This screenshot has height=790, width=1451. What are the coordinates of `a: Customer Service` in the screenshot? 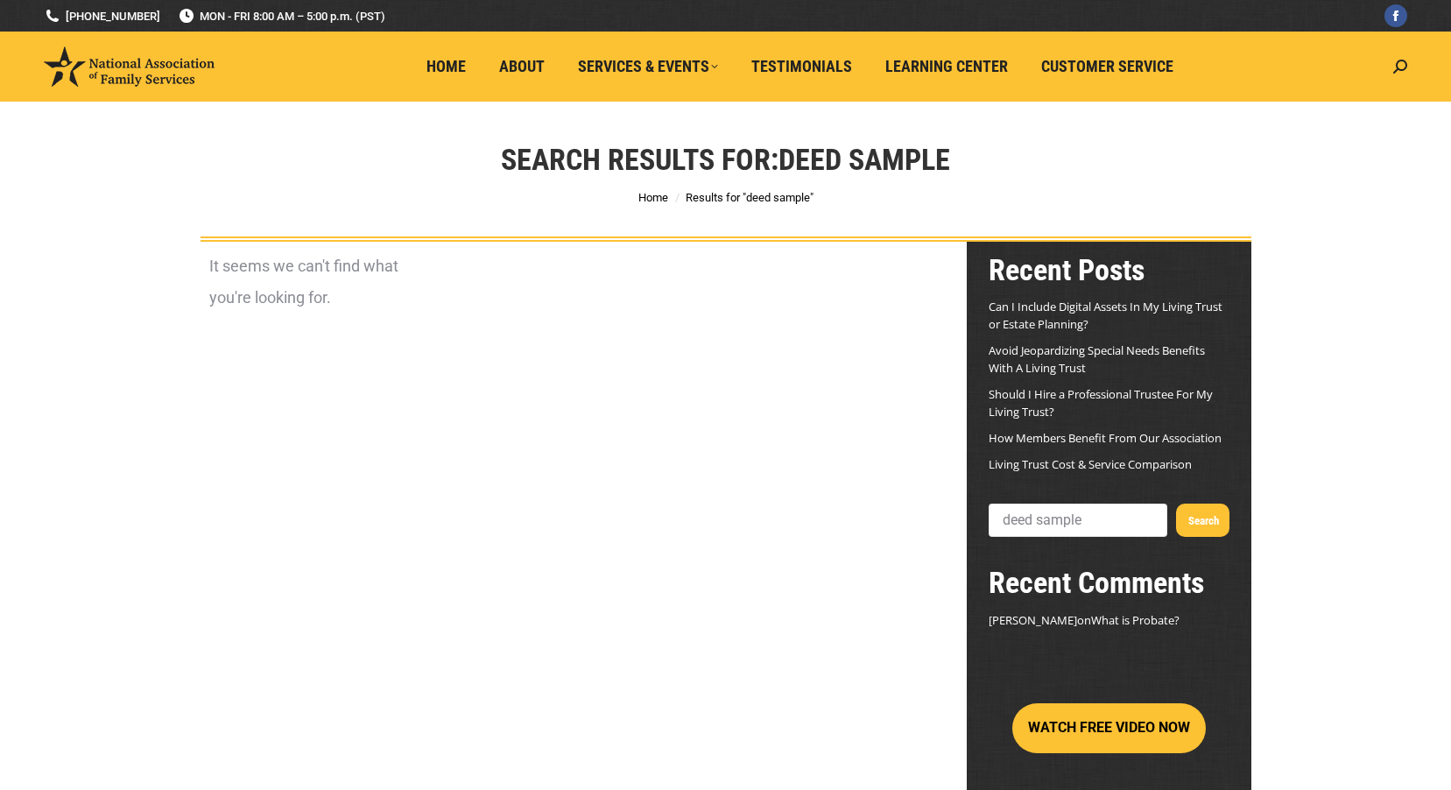 It's located at (1107, 67).